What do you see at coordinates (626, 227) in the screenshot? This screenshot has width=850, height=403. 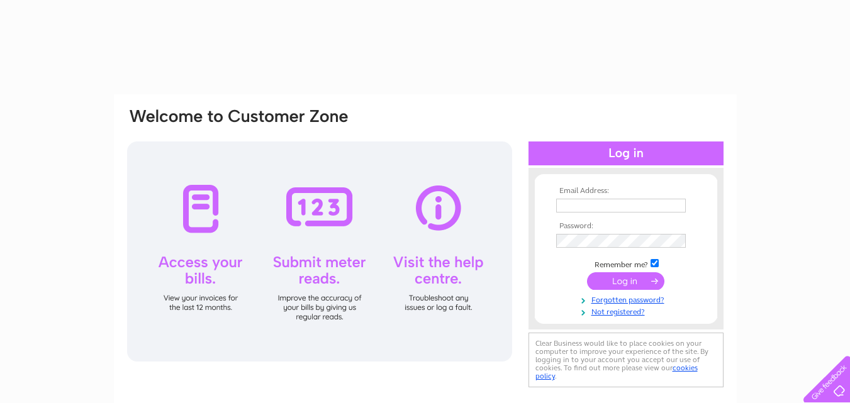 I see `th: Password:` at bounding box center [626, 227].